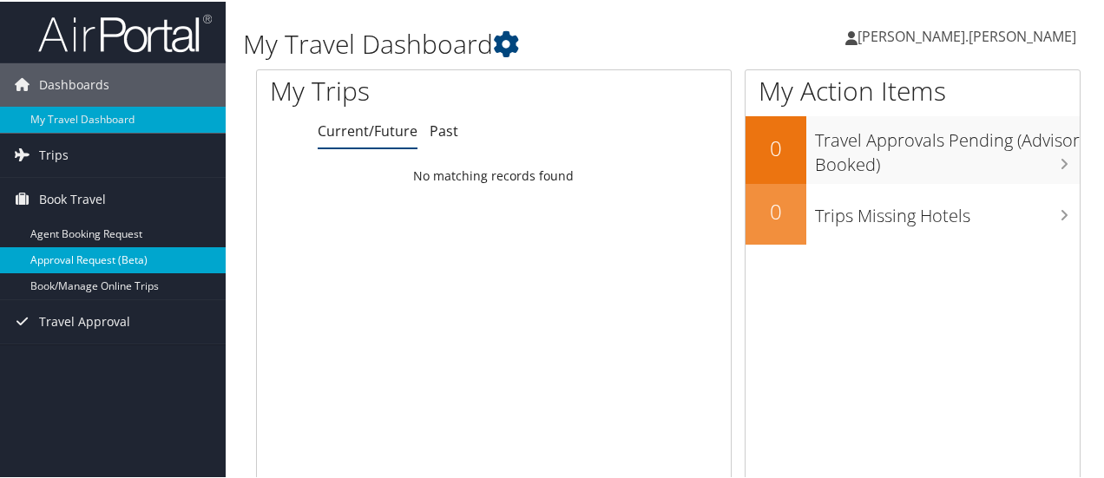  Describe the element at coordinates (494, 174) in the screenshot. I see `td: No matching records found` at that location.